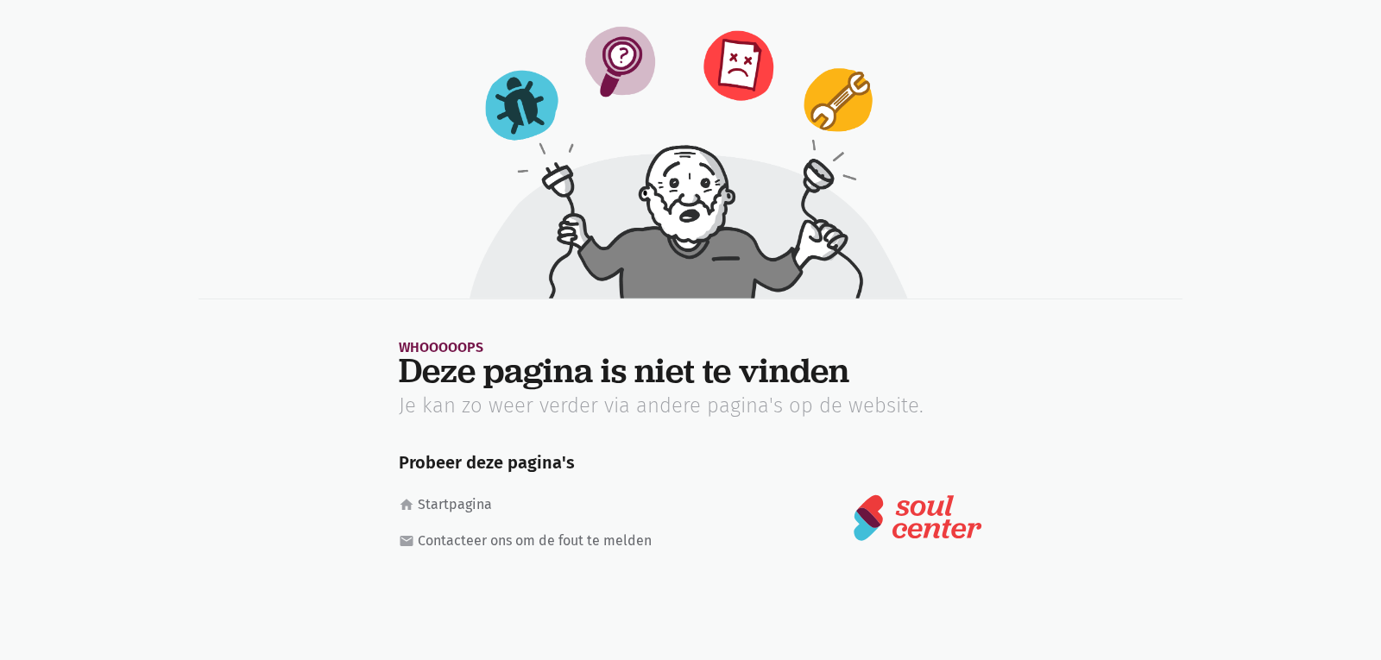  I want to click on div: Whooooops, so click(690, 347).